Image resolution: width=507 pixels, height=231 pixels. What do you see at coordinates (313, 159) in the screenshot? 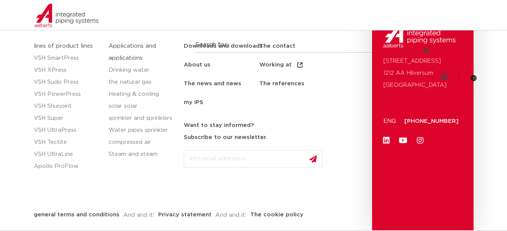
I see `img: send.svg` at bounding box center [313, 159].